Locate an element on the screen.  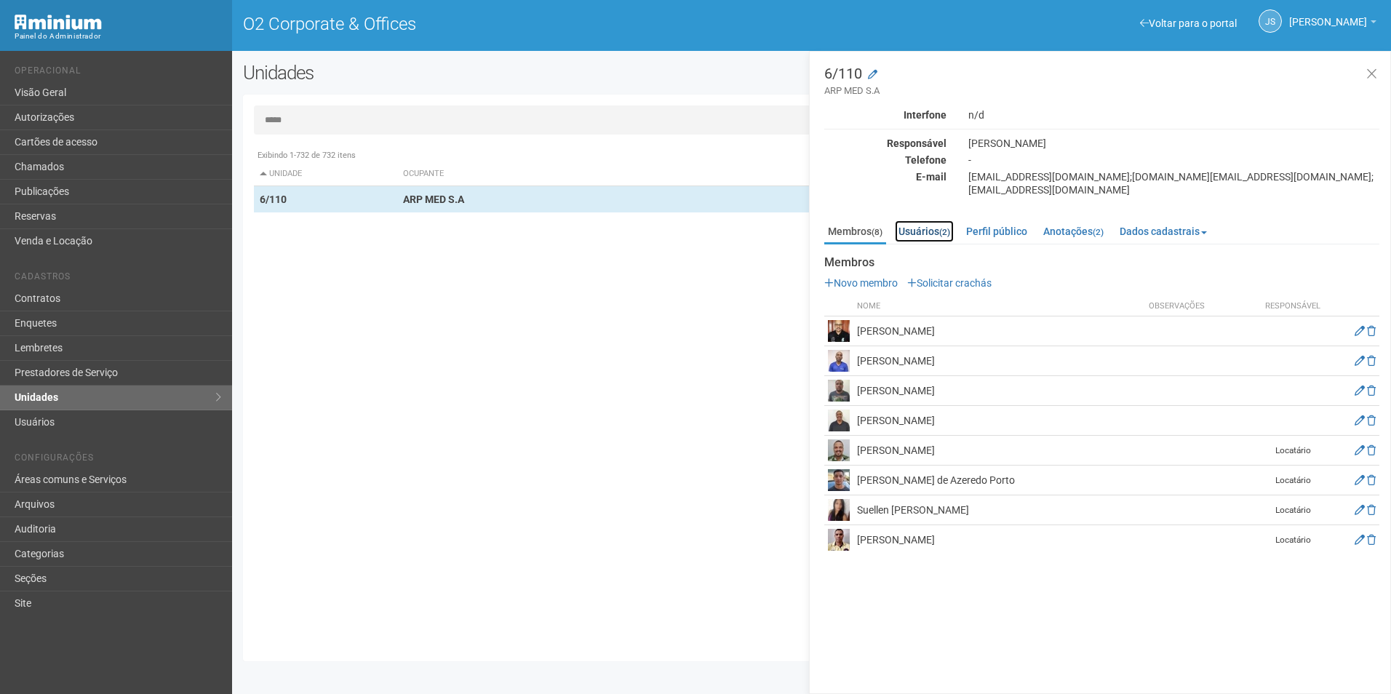
div: Telefone is located at coordinates (885, 160).